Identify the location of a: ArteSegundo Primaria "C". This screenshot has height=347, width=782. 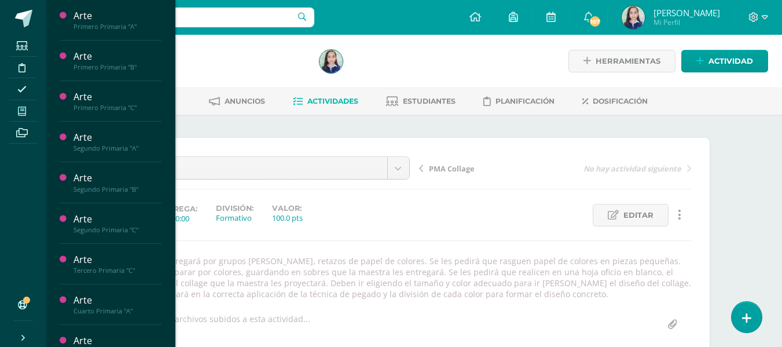
(117, 223).